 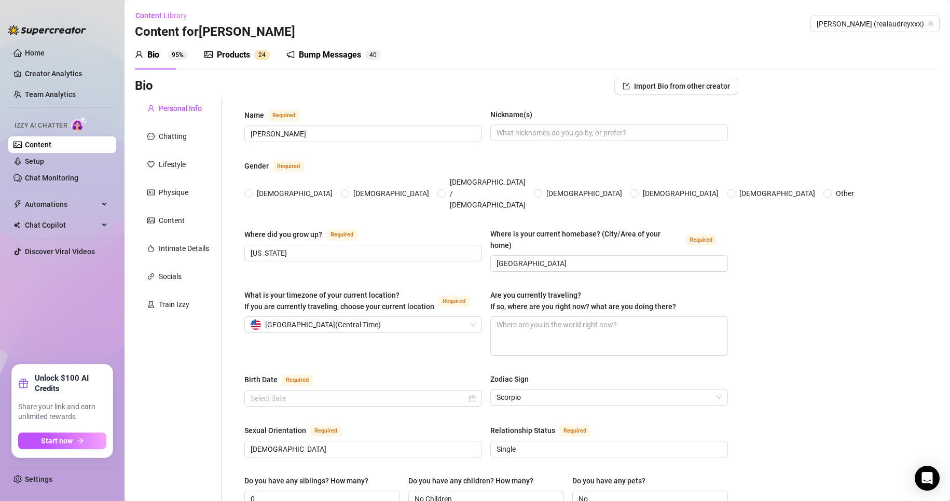 What do you see at coordinates (609, 240) in the screenshot?
I see `label: Where is your current homebase? (City/Area of your home)` at bounding box center [609, 240].